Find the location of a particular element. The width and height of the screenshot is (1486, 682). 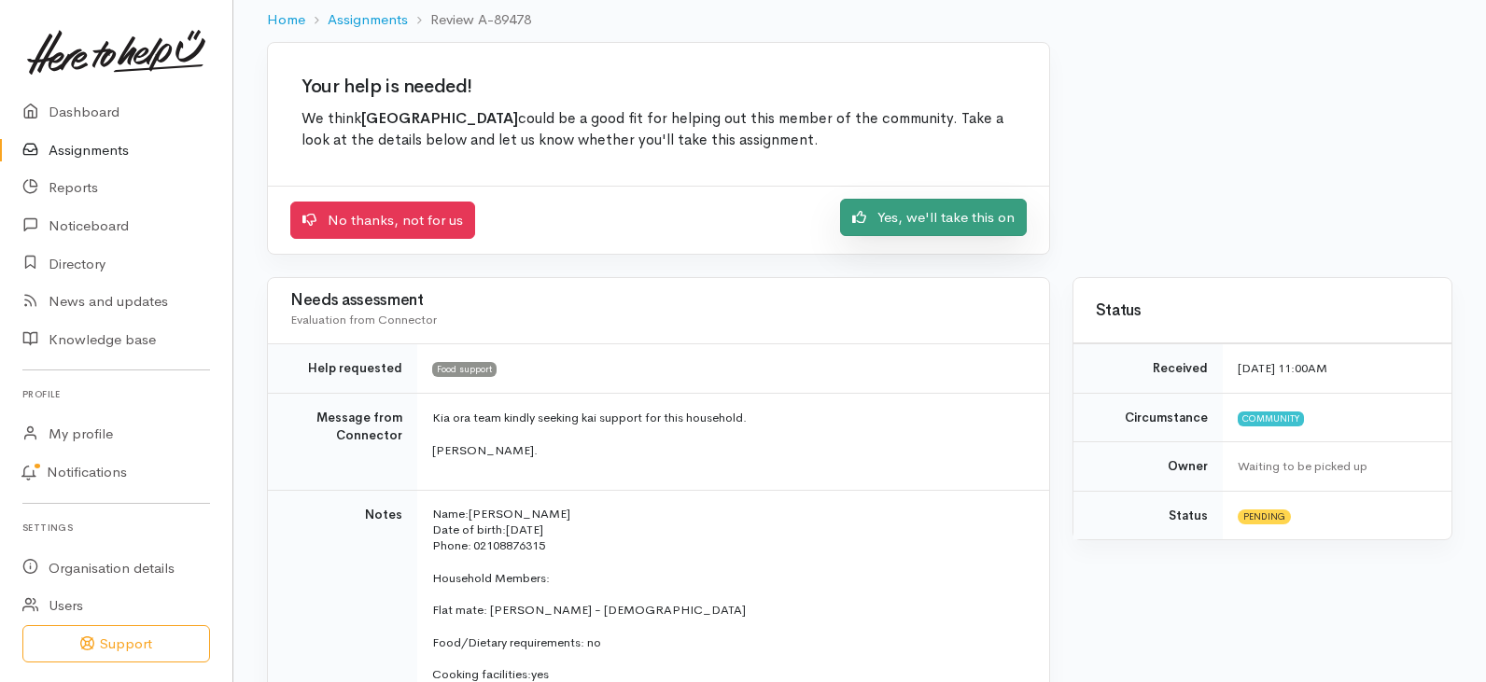

td: Circumstance is located at coordinates (1148, 417).